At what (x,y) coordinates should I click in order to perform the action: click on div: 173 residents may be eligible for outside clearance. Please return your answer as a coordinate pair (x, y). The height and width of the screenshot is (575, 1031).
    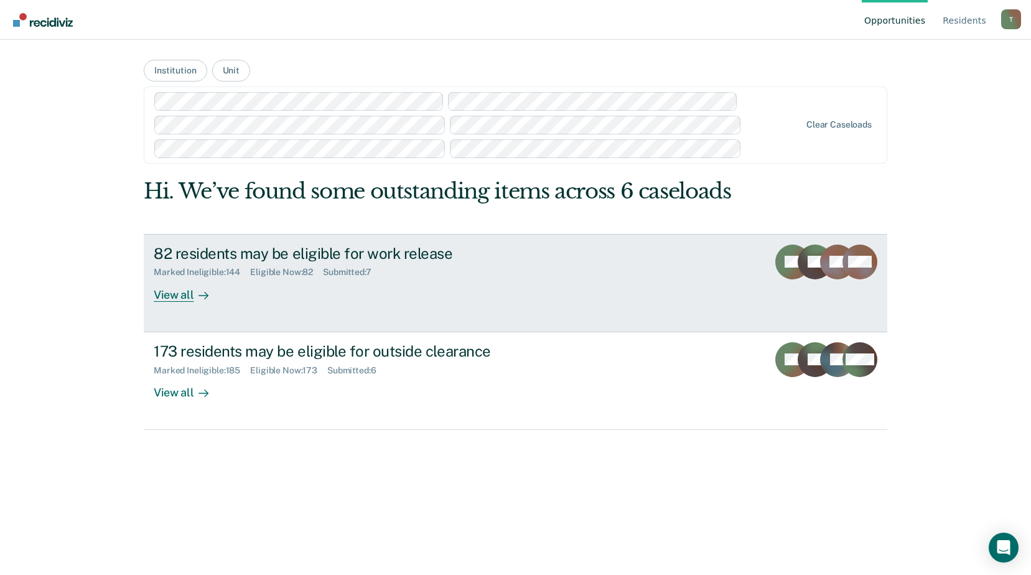
    Looking at the image, I should click on (372, 351).